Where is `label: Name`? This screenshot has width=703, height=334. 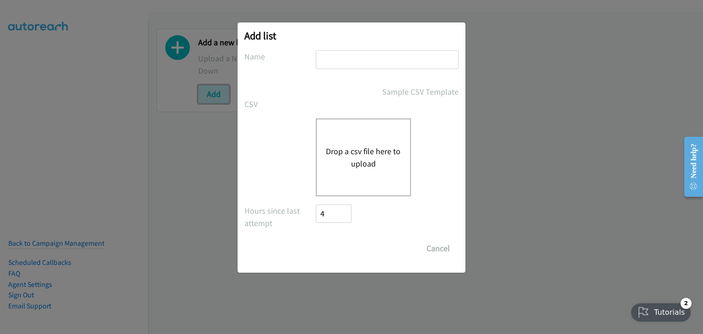
label: Name is located at coordinates (280, 56).